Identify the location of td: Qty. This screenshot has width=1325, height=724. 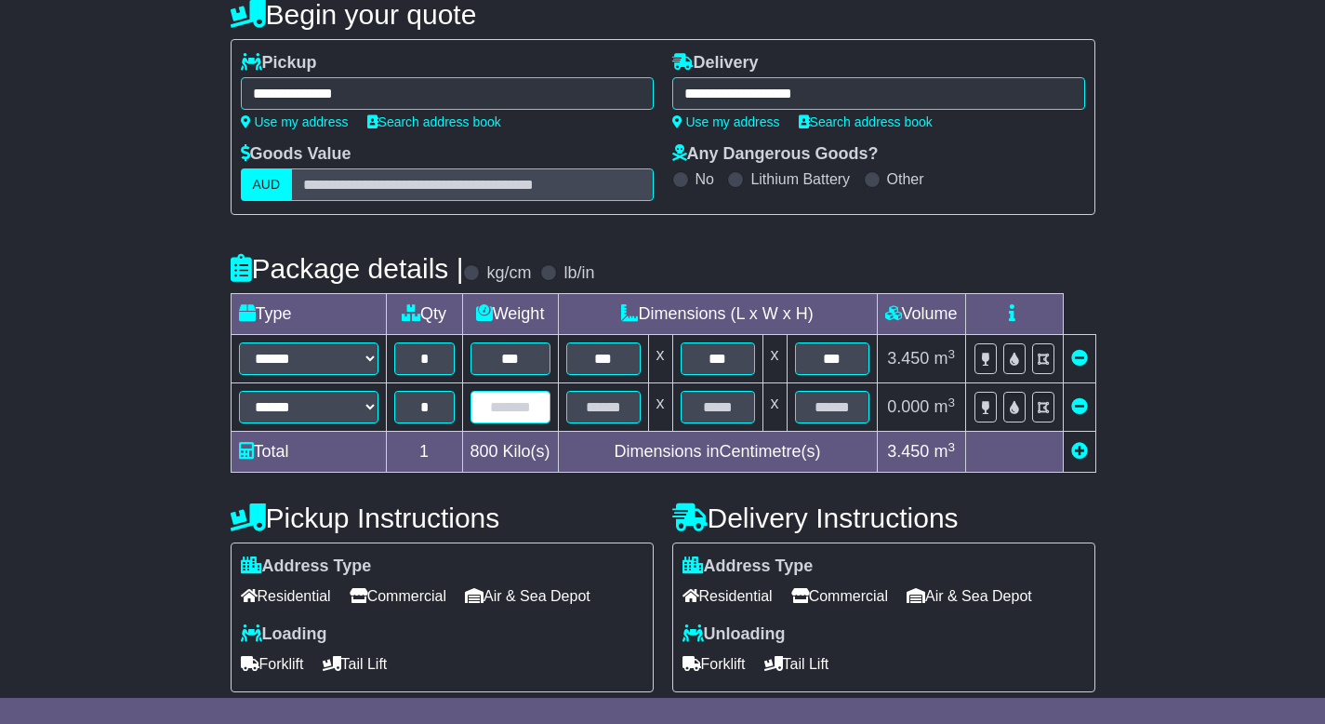
(424, 314).